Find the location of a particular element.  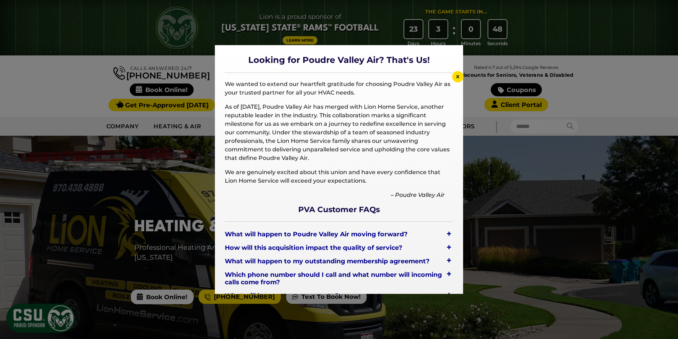

span: Looking for Poudre Valley Air? That's Us! is located at coordinates (339, 60).